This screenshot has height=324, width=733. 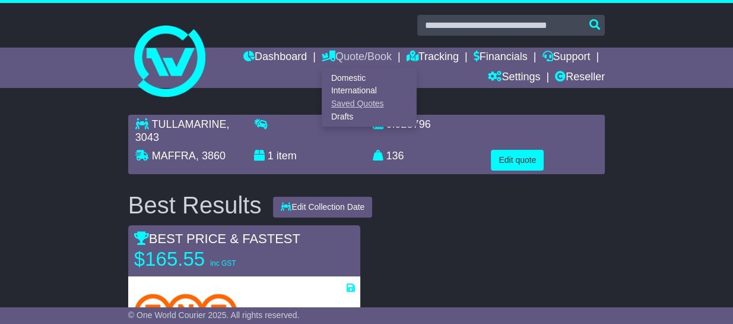 What do you see at coordinates (369, 91) in the screenshot?
I see `a: International` at bounding box center [369, 91].